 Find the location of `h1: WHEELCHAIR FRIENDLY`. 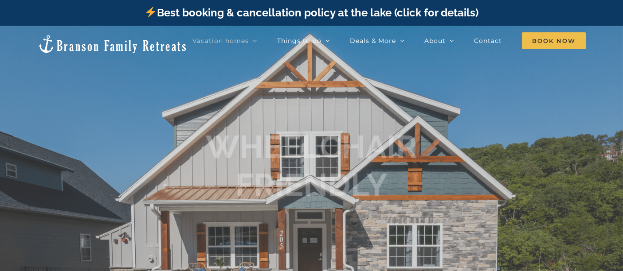

h1: WHEELCHAIR FRIENDLY is located at coordinates (311, 166).